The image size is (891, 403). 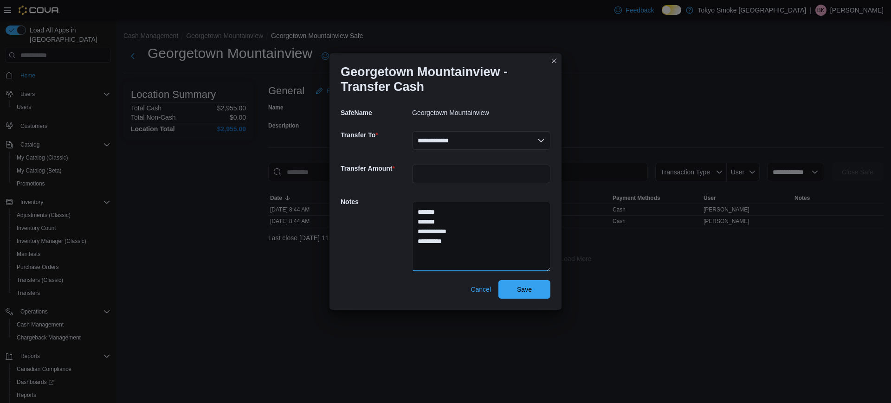 What do you see at coordinates (442, 79) in the screenshot?
I see `h1: Georgetown Mountainview - Transfer Cash` at bounding box center [442, 79].